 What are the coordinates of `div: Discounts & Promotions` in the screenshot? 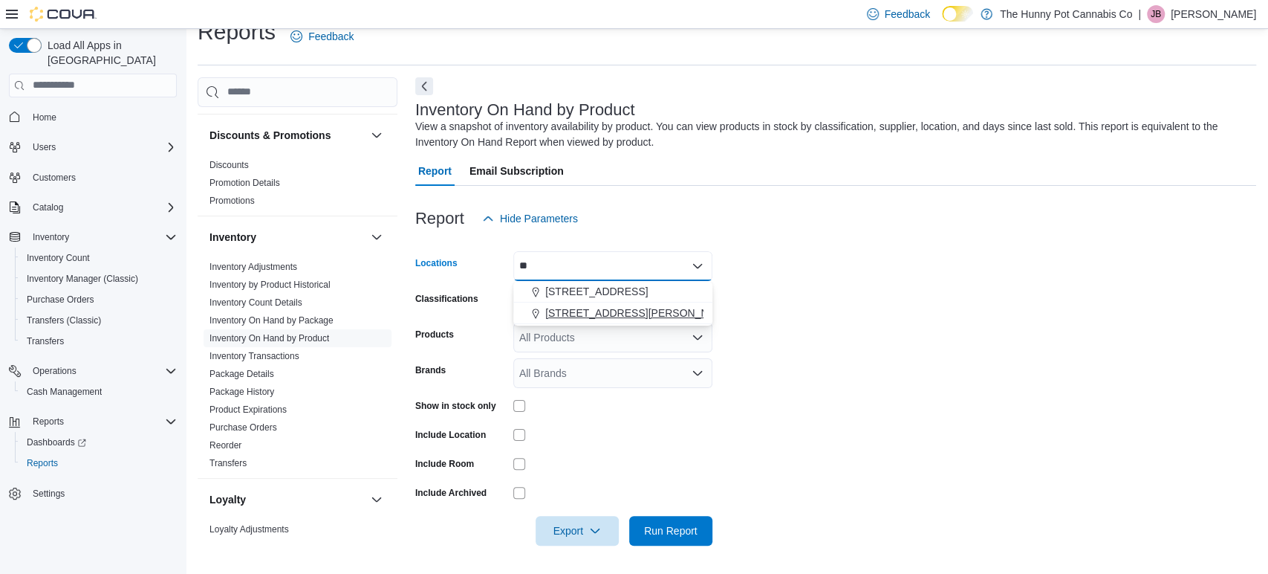 It's located at (297, 186).